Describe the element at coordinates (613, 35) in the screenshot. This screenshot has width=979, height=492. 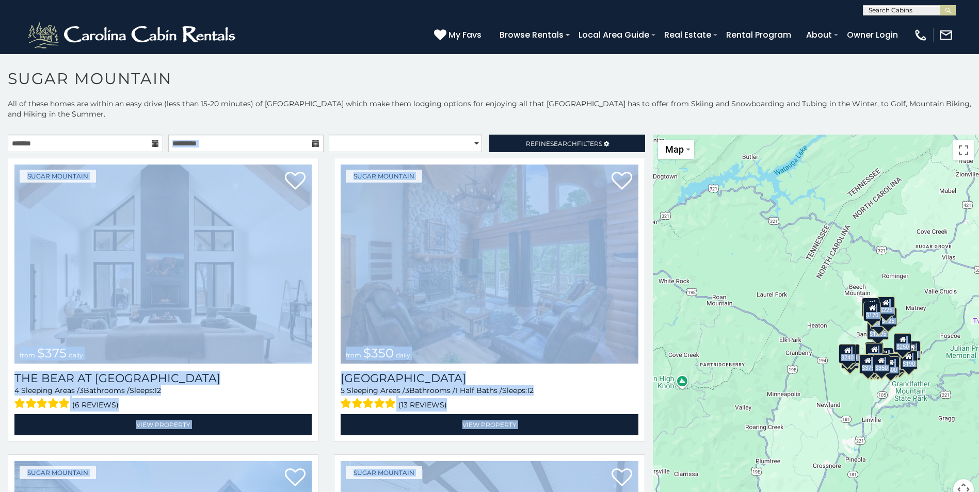
I see `a: Local Area Guide` at that location.